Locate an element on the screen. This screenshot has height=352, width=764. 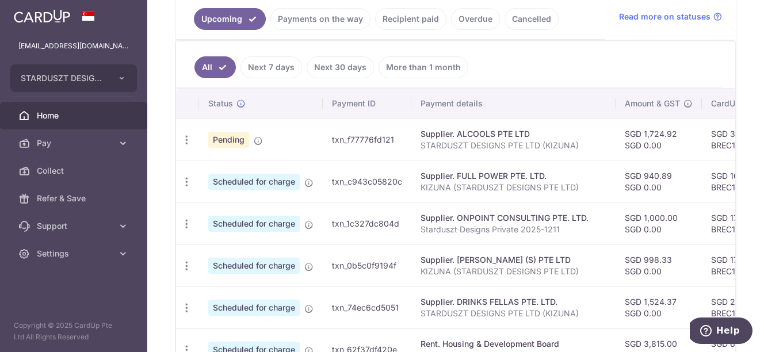
span: Pending is located at coordinates (228, 140).